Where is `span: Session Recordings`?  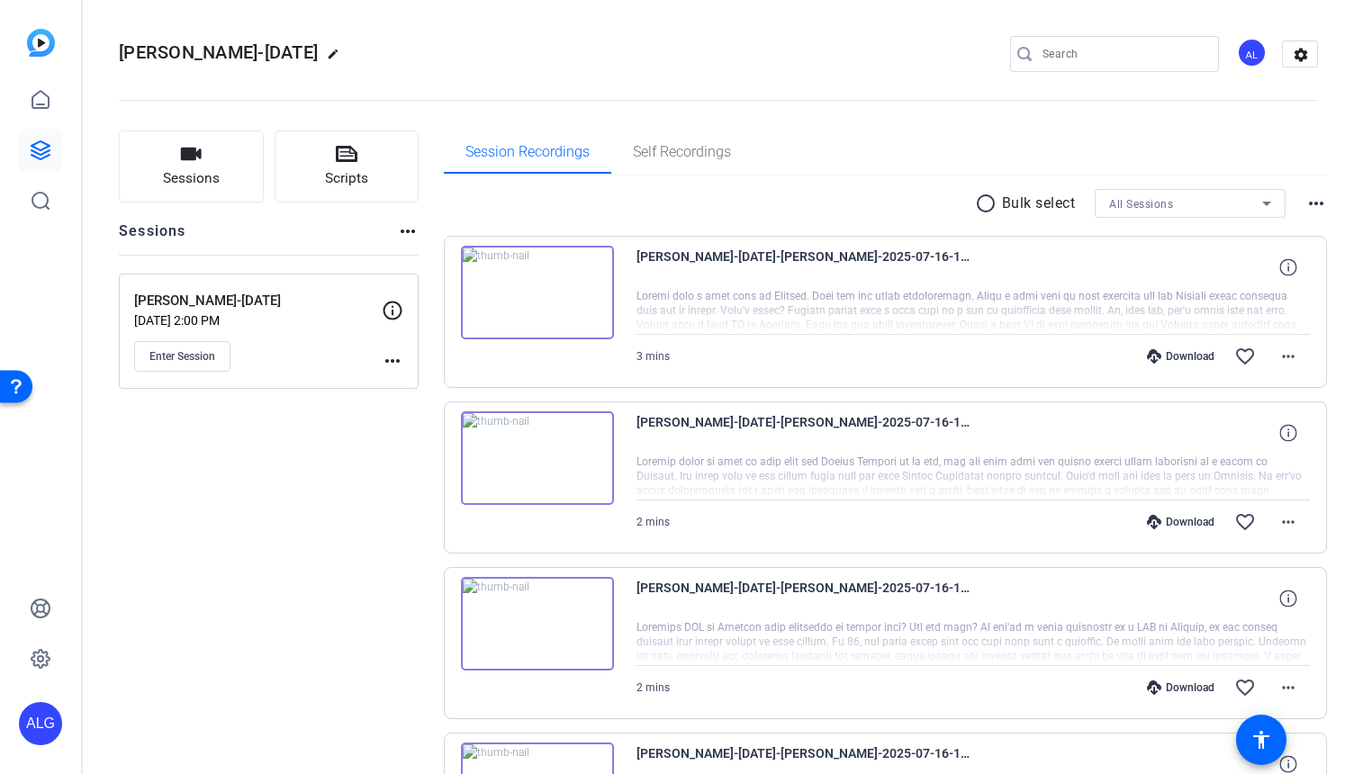 span: Session Recordings is located at coordinates (528, 152).